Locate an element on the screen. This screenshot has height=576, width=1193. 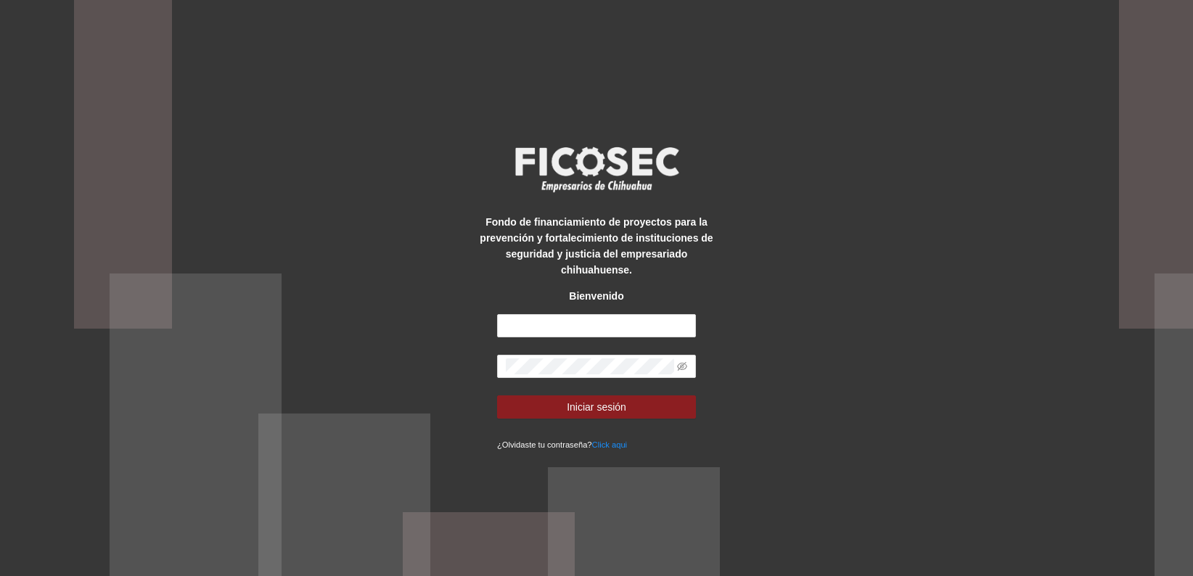
a: Click aqui is located at coordinates (610, 445).